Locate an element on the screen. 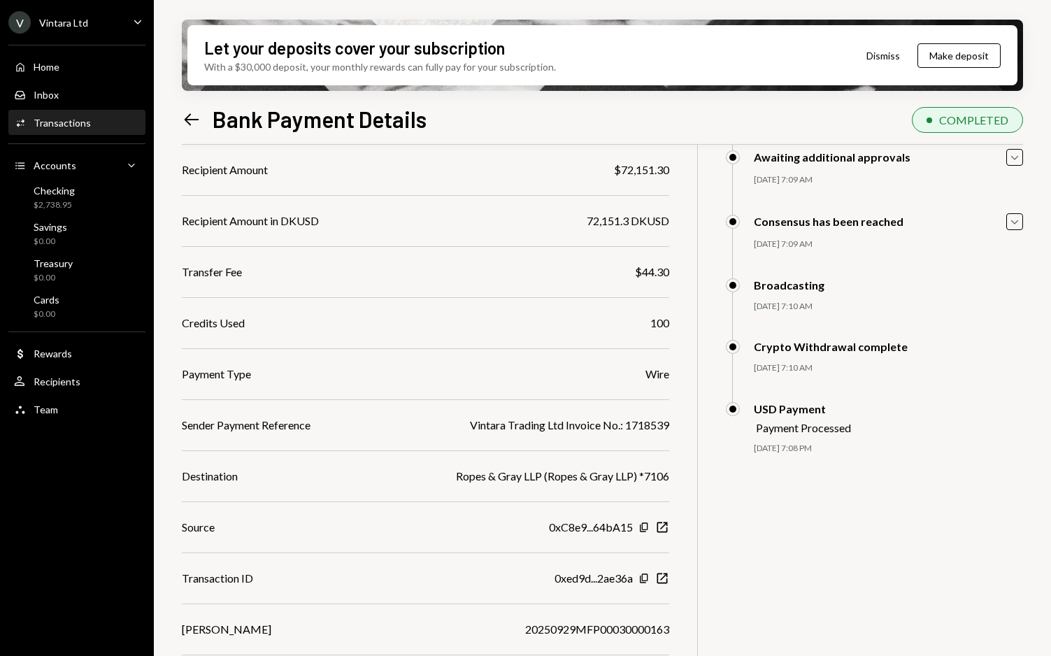 This screenshot has height=656, width=1051. div: USD Payment is located at coordinates (802, 409).